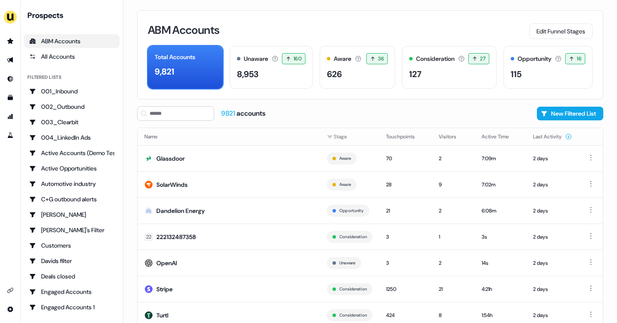  Describe the element at coordinates (500, 263) in the screenshot. I see `div: 14s` at that location.